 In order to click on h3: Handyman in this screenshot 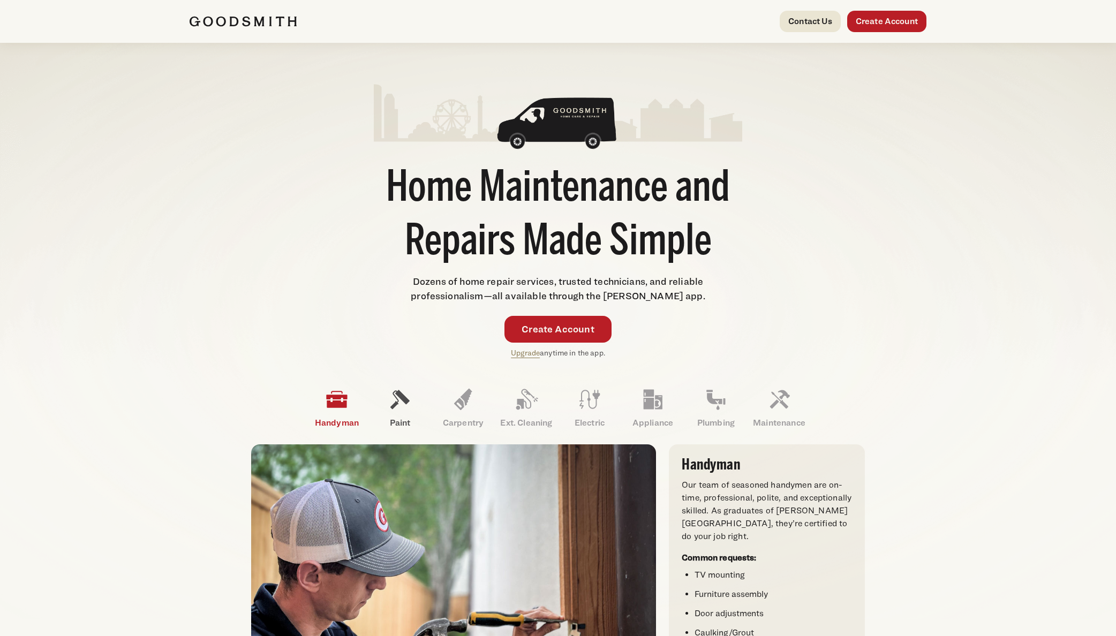, I will do `click(767, 465)`.